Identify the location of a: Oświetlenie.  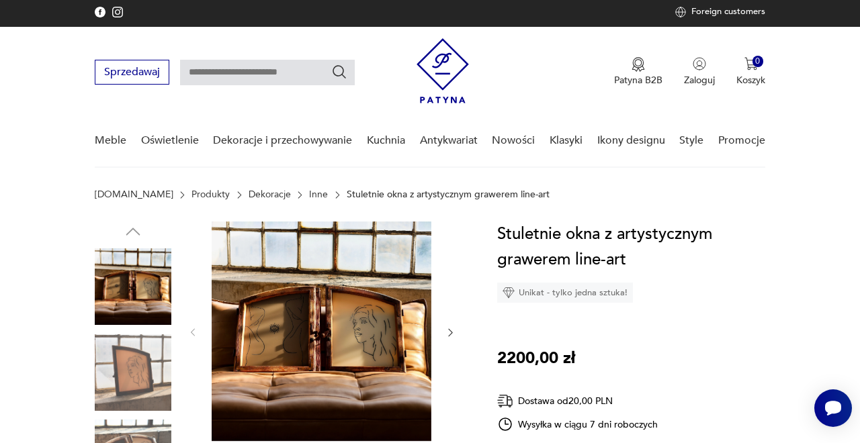
(170, 140).